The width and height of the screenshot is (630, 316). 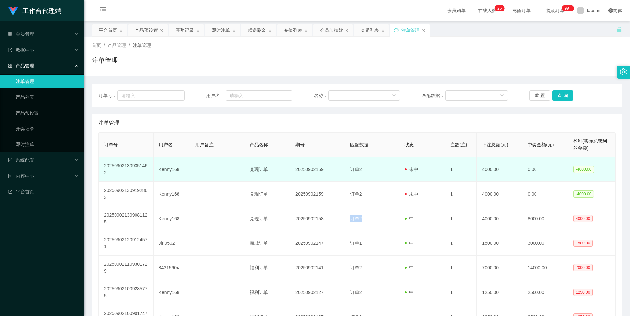 What do you see at coordinates (108, 95) in the screenshot?
I see `span: 订单号：` at bounding box center [108, 95].